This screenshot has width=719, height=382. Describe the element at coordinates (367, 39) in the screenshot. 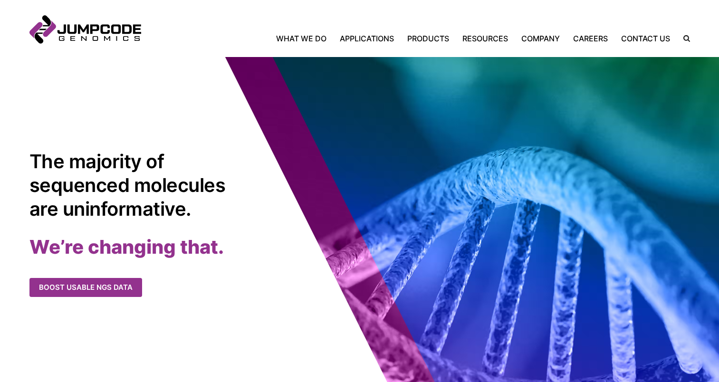

I see `a: Applications` at that location.